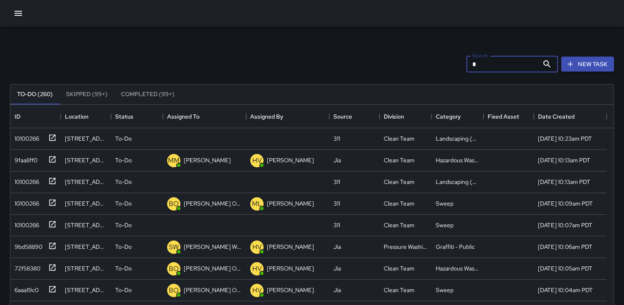  I want to click on div: 9faa8ff0, so click(24, 158).